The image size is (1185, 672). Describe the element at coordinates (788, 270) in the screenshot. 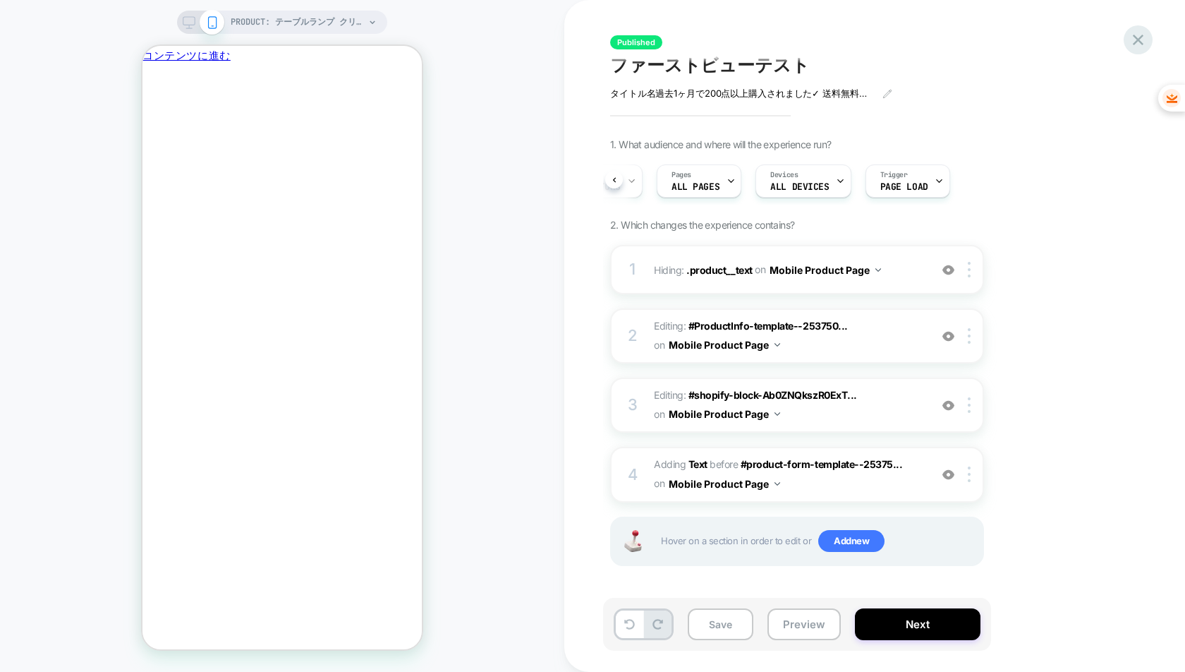

I see `span: Hiding :` at that location.